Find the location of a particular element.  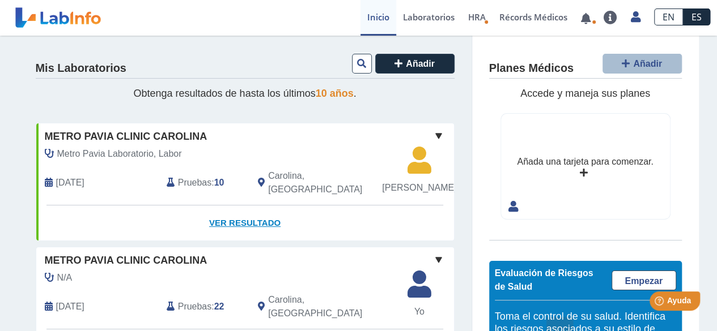

span: N/A is located at coordinates (65, 278).